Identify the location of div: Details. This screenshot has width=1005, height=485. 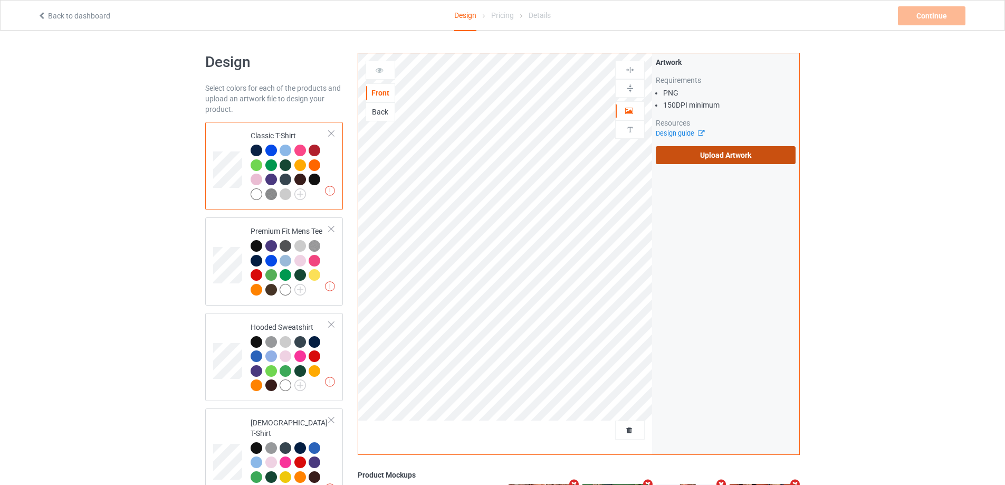
(540, 15).